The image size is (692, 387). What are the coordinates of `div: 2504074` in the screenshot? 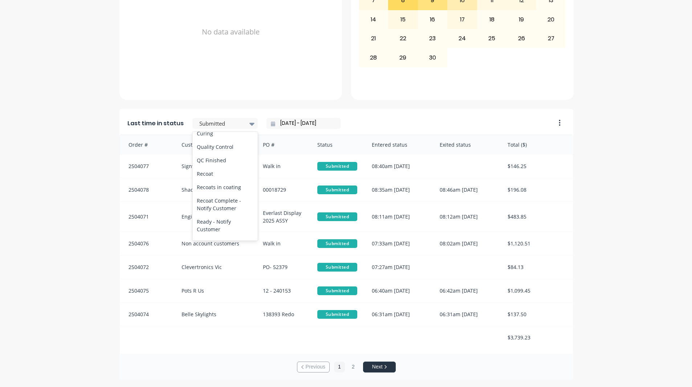 It's located at (147, 314).